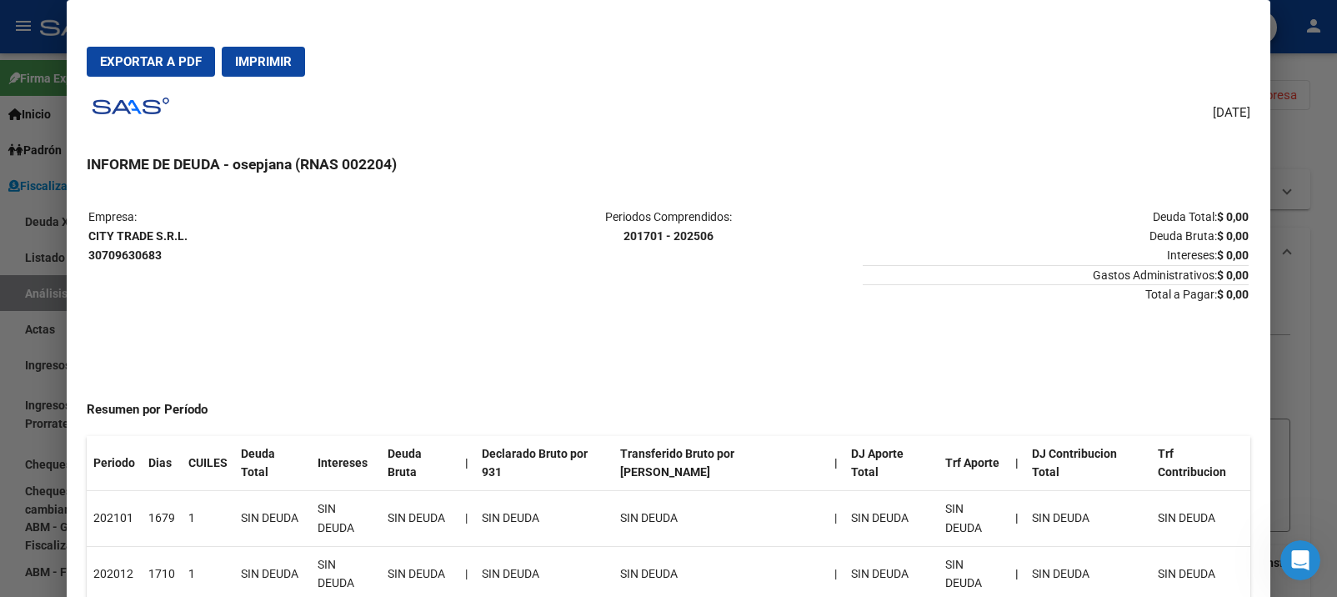 This screenshot has width=1337, height=597. I want to click on p: Periodos Comprendidos:, so click(668, 227).